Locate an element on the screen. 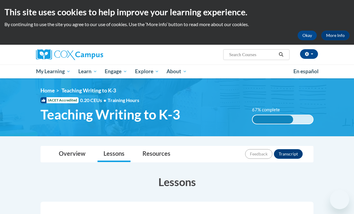 The height and width of the screenshot is (214, 354). span: Engage is located at coordinates (116, 71).